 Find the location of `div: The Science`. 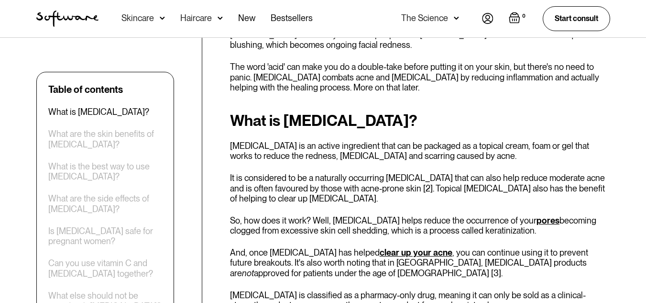

div: The Science is located at coordinates (424, 18).